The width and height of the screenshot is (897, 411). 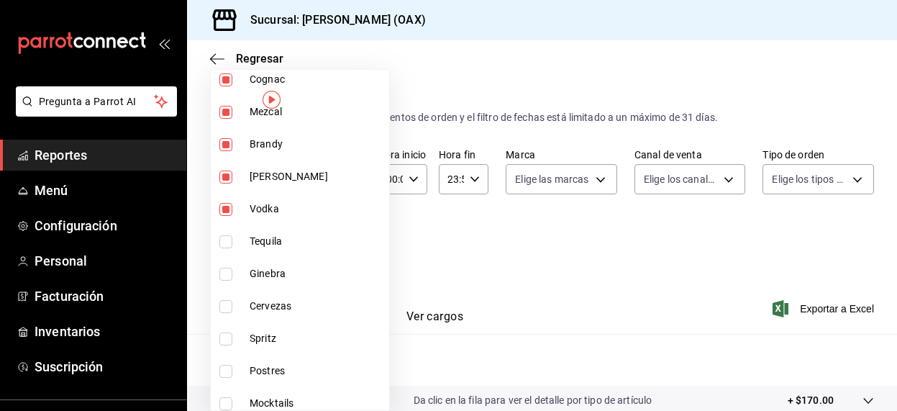 I want to click on span: Mezcal, so click(x=316, y=111).